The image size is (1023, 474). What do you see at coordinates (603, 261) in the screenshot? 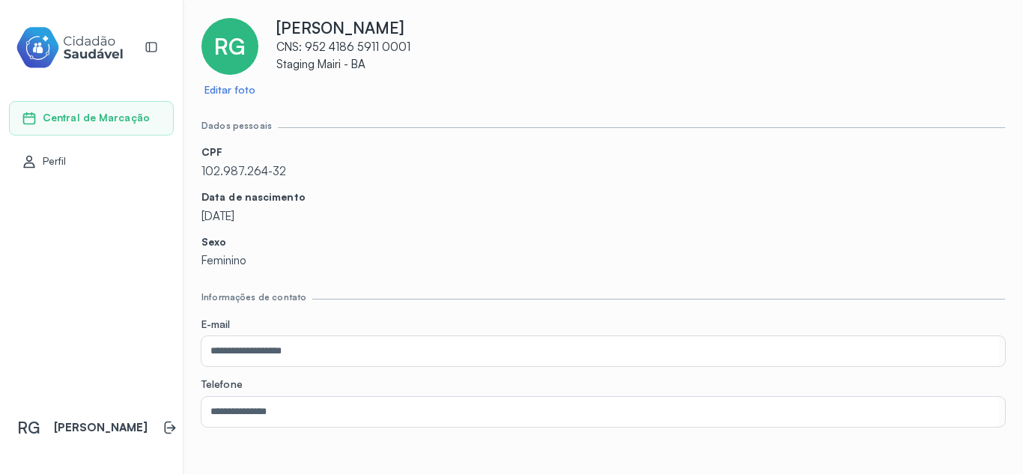
I see `p: Feminino` at bounding box center [603, 261].